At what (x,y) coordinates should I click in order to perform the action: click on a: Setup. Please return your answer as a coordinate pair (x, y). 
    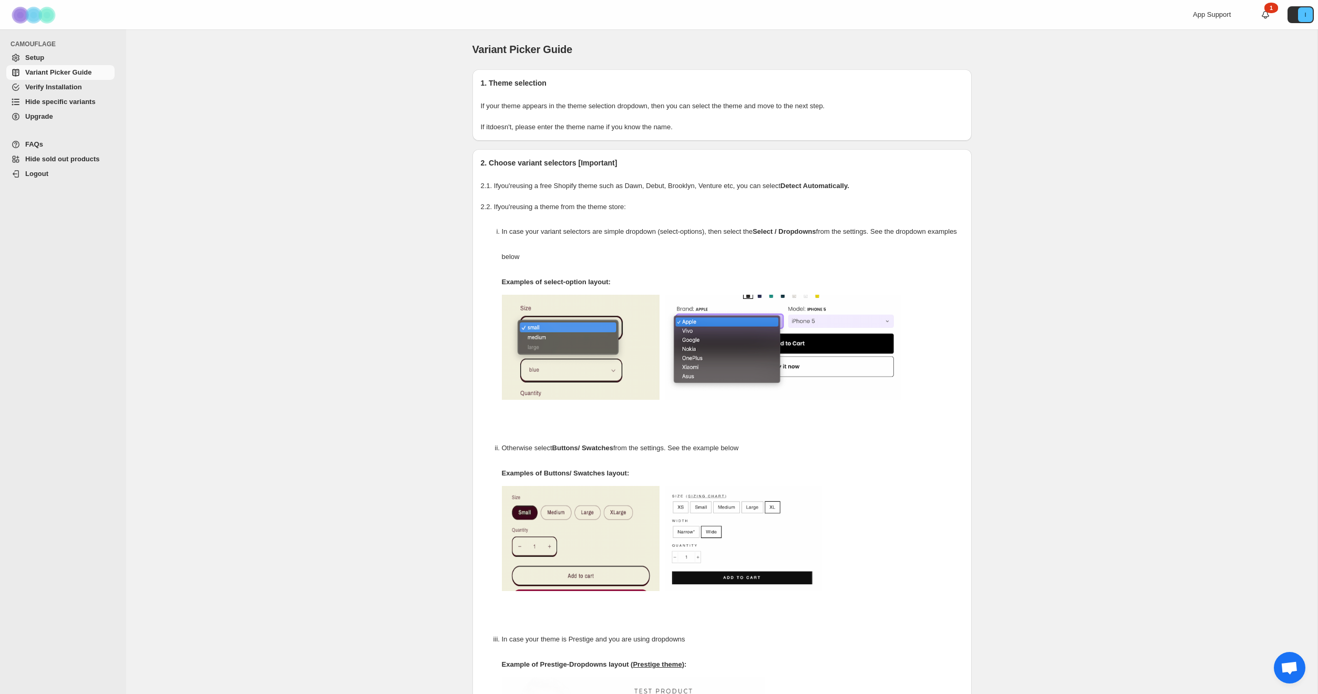
    Looking at the image, I should click on (60, 58).